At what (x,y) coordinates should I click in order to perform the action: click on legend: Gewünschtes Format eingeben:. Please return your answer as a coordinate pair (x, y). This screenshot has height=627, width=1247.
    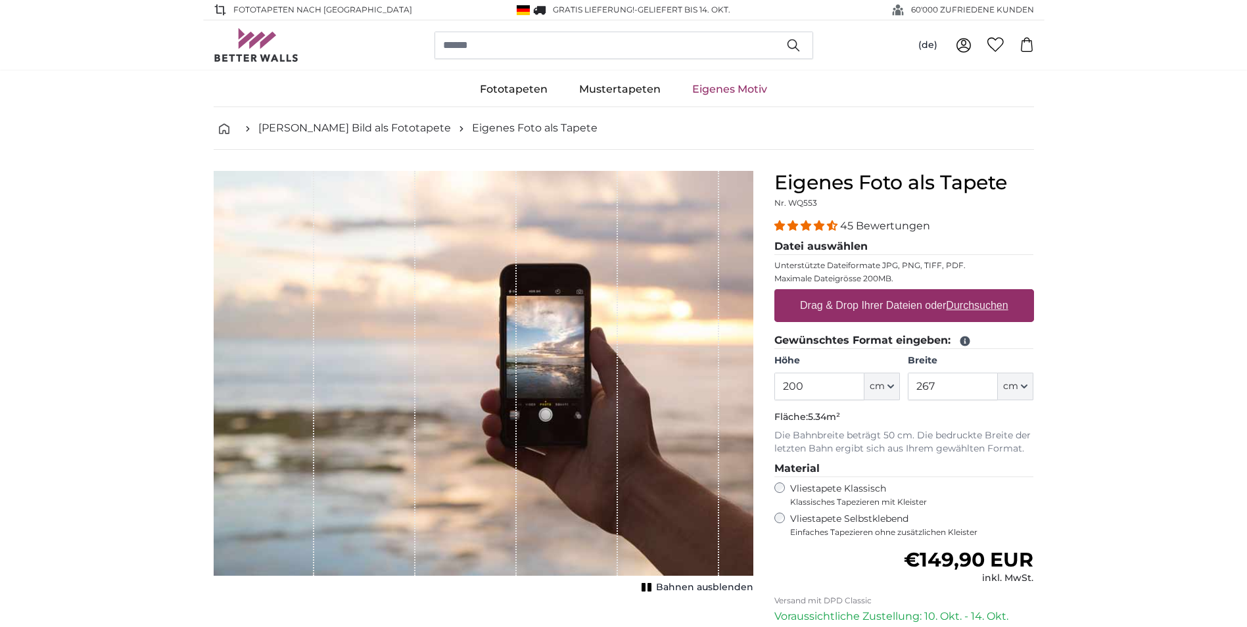
    Looking at the image, I should click on (904, 340).